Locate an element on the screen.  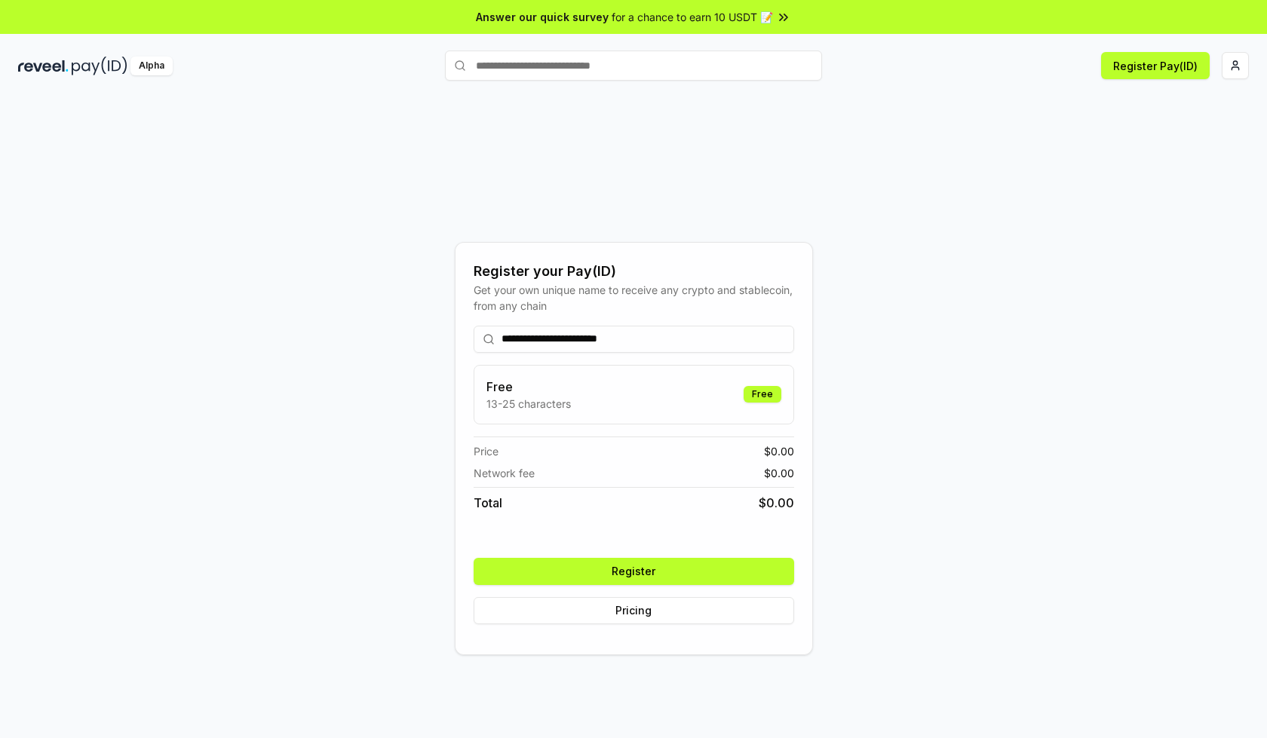
h3: Free is located at coordinates (529, 387).